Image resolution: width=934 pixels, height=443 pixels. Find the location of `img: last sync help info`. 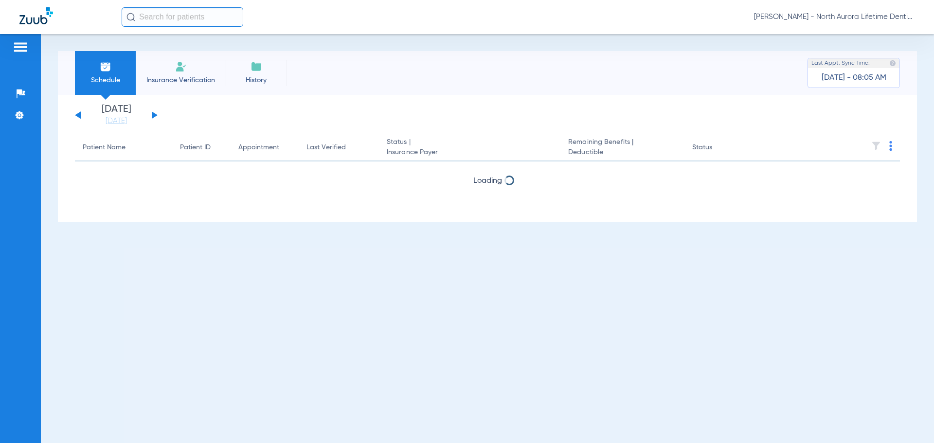

img: last sync help info is located at coordinates (892, 63).